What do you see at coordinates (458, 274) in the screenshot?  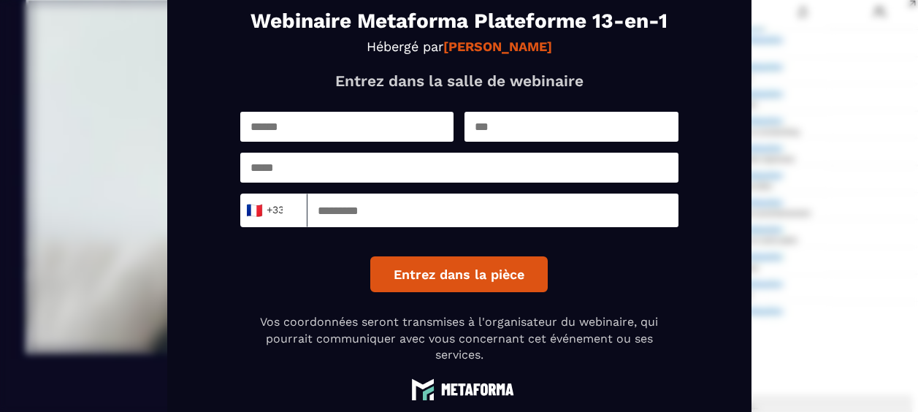 I see `button: Entrez dans la pièce` at bounding box center [458, 274].